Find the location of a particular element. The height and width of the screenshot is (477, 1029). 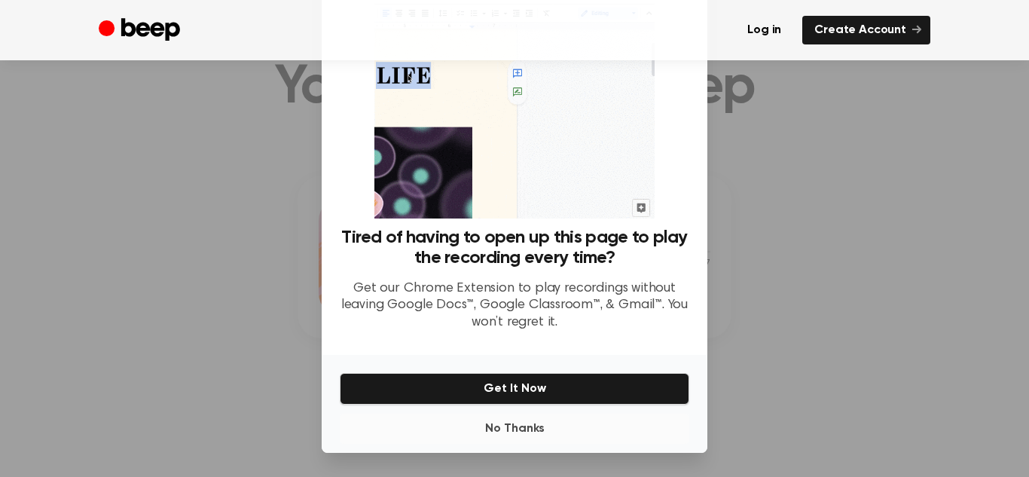

p: Get our Chrome Extension to play recordings without leaving Google Docs™, Google Classroom™, & Gm... is located at coordinates (515, 306).